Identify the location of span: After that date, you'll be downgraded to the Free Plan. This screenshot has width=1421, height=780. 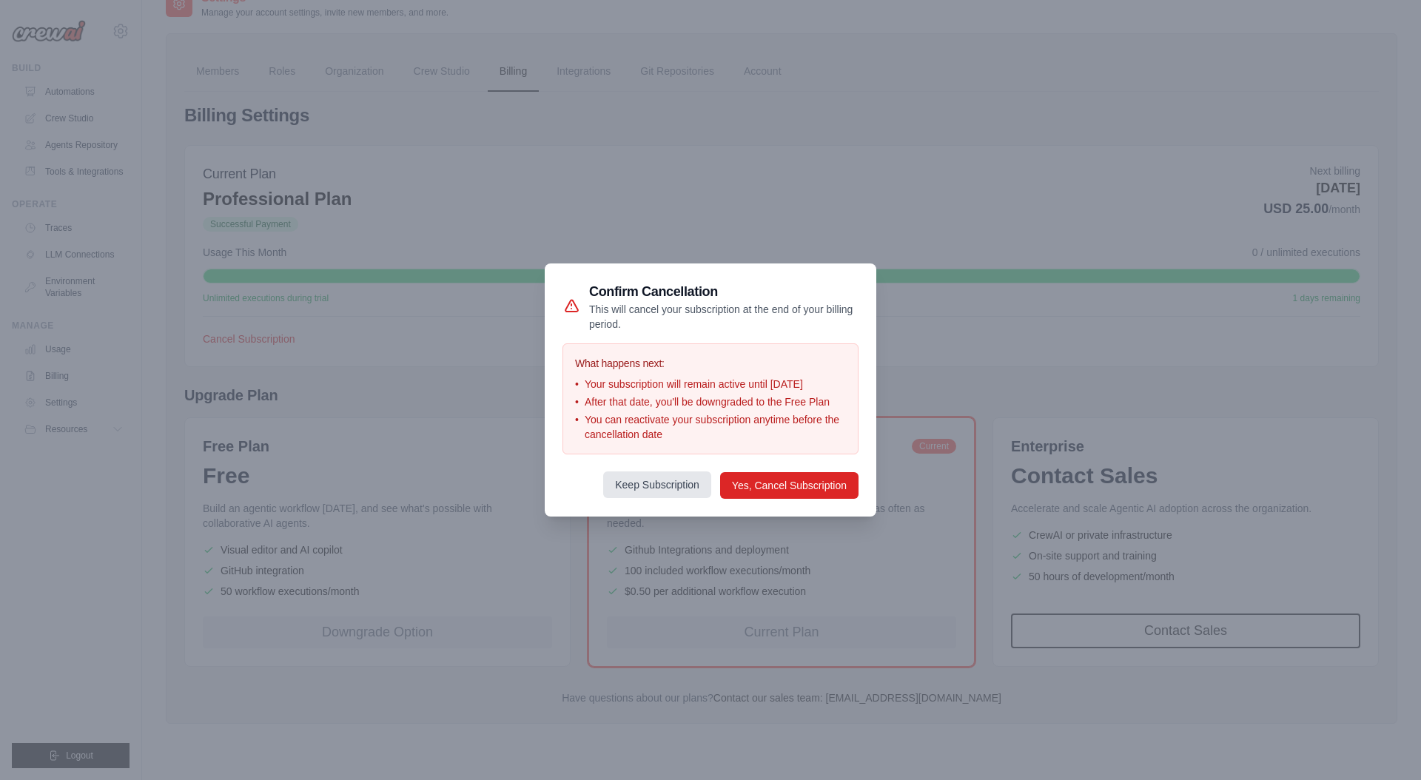
(707, 402).